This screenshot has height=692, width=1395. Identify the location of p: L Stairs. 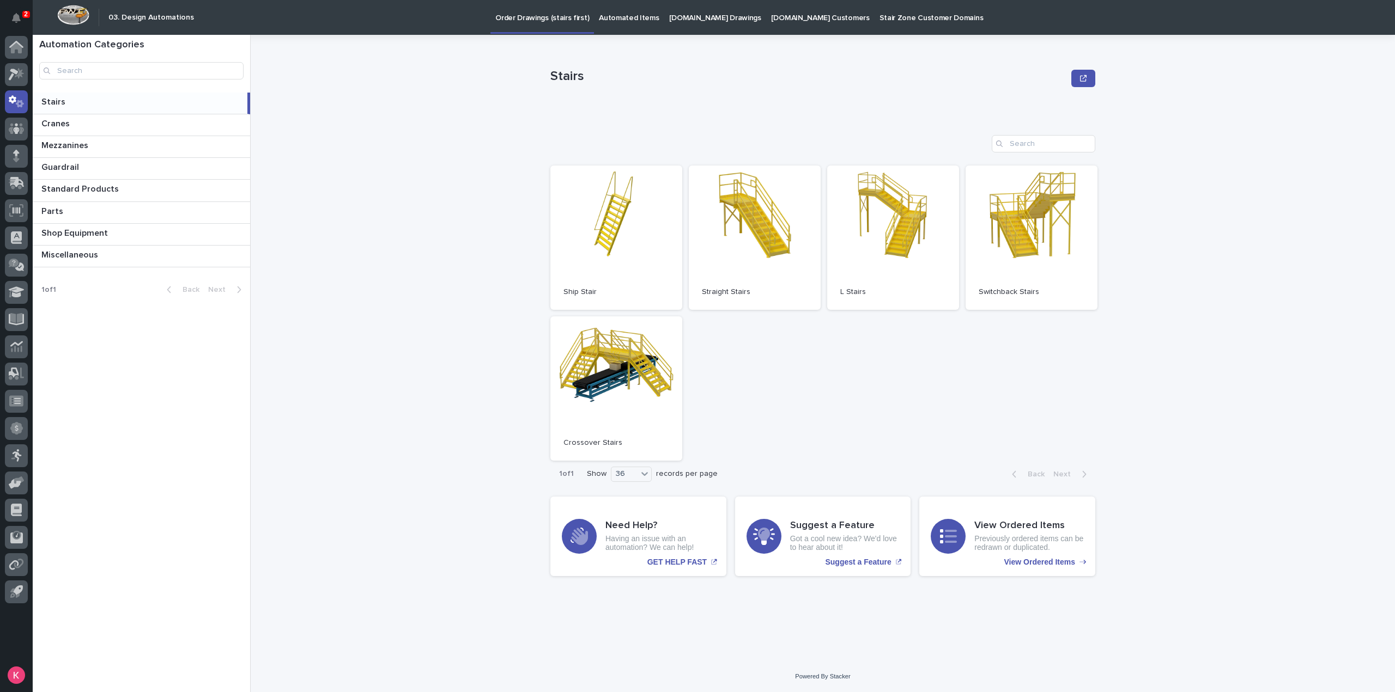
(893, 292).